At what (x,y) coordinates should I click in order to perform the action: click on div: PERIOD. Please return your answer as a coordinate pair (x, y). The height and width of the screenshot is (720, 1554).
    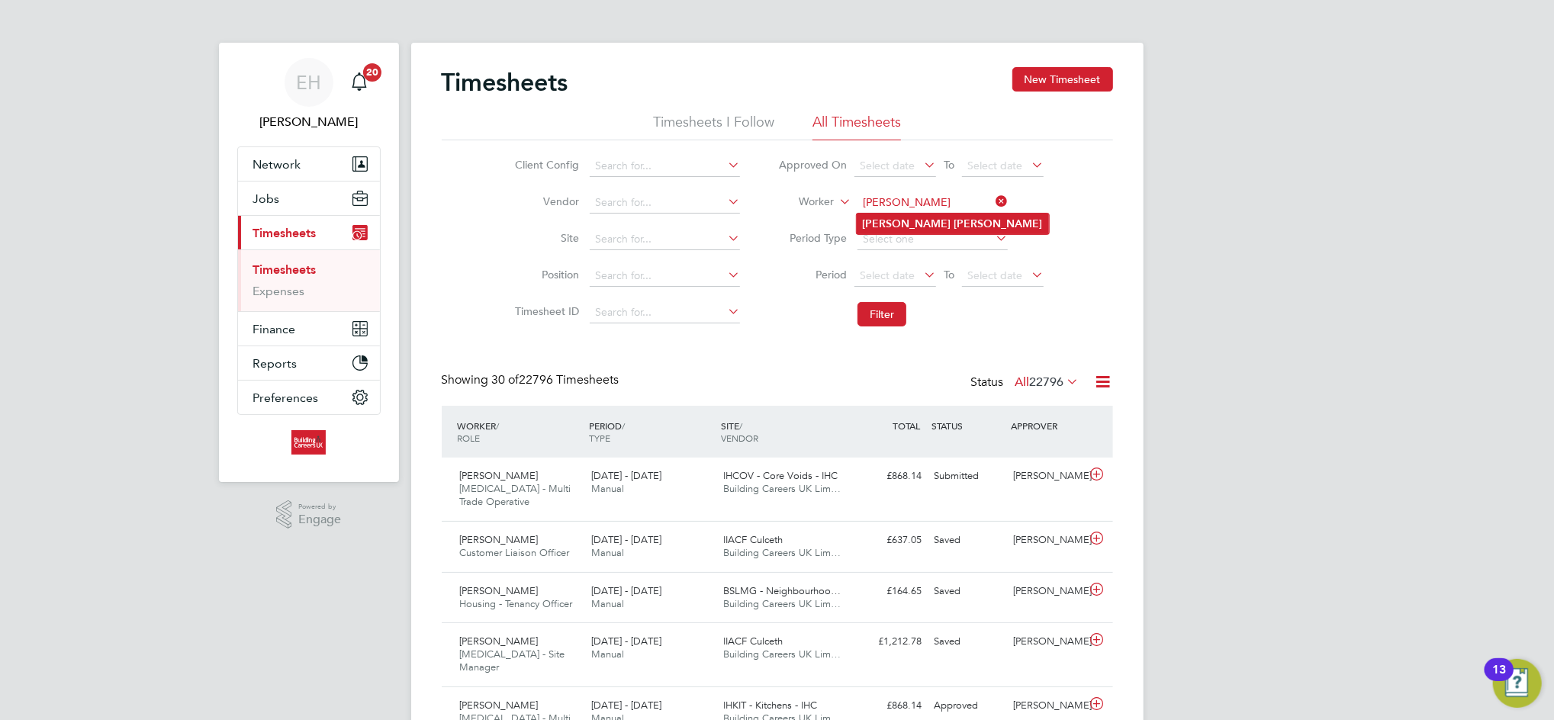
    Looking at the image, I should click on (651, 432).